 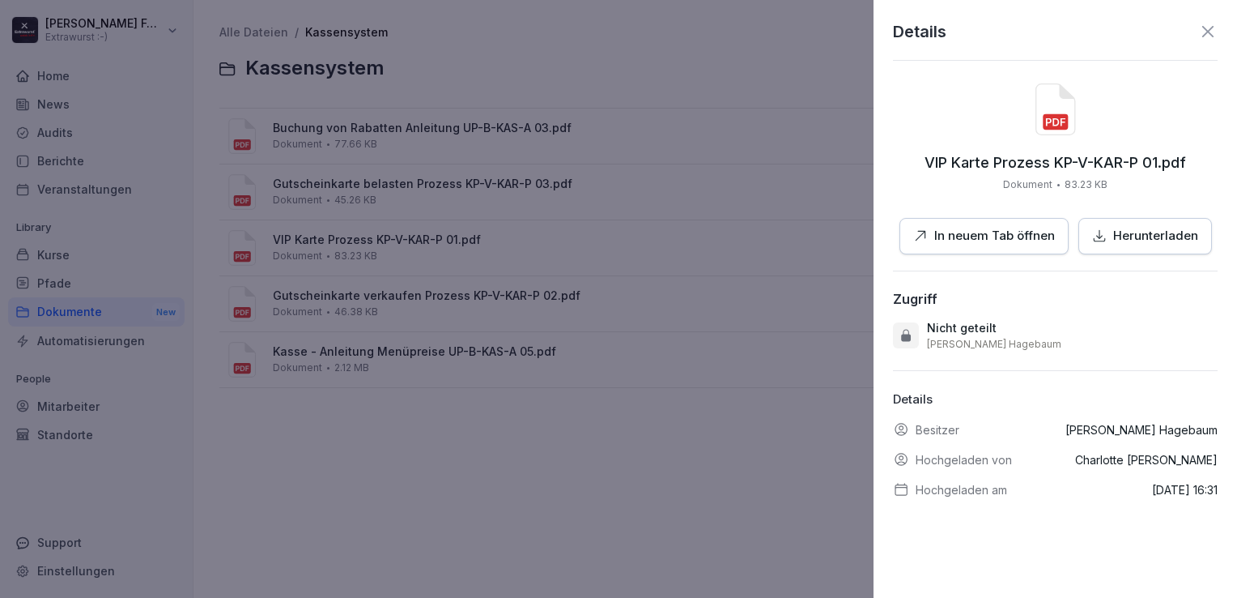 What do you see at coordinates (1155, 236) in the screenshot?
I see `p: Herunterladen` at bounding box center [1155, 236].